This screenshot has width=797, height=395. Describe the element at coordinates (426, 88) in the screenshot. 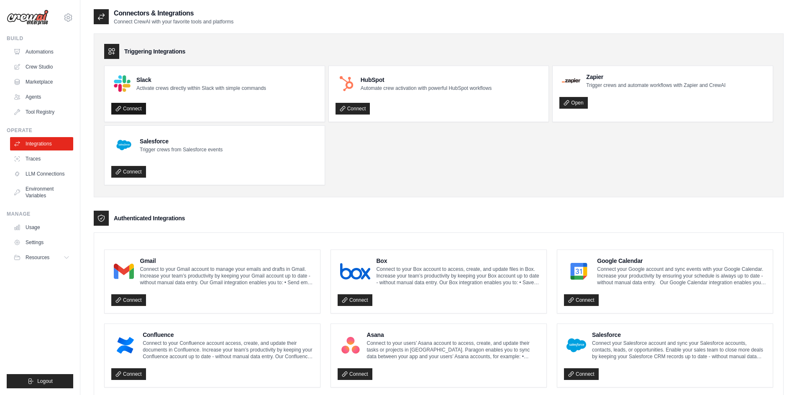

I see `p: Automate crew activation with powerful HubSpot workflows` at that location.